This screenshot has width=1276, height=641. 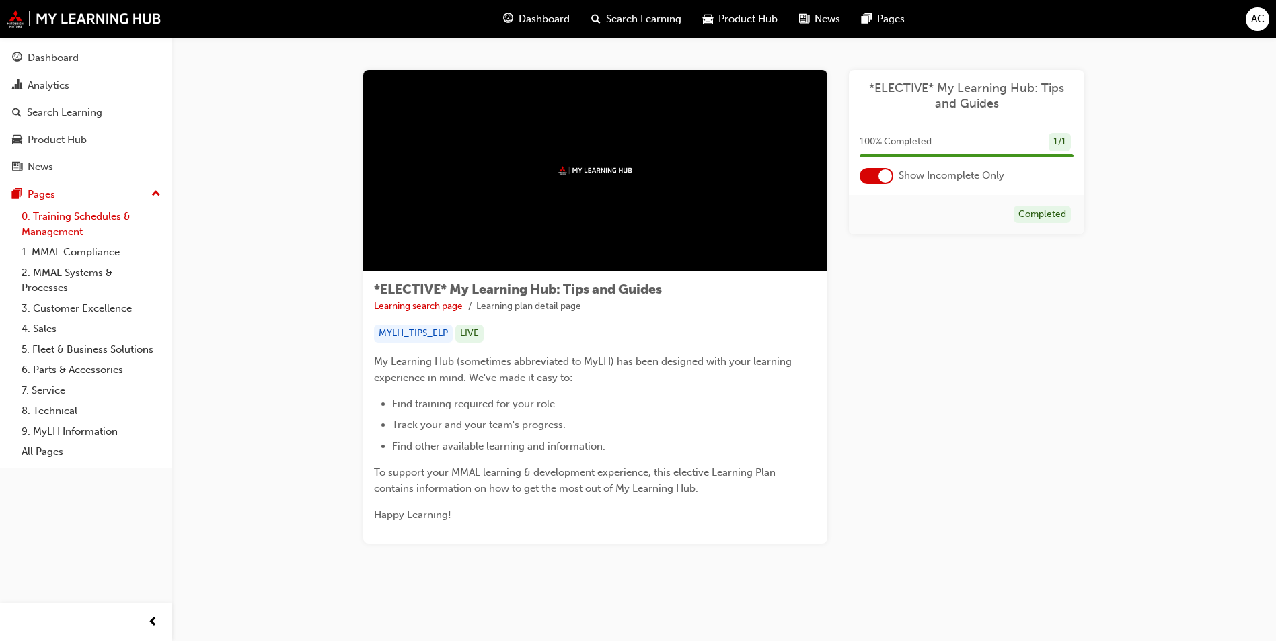 What do you see at coordinates (827, 19) in the screenshot?
I see `span: News` at bounding box center [827, 19].